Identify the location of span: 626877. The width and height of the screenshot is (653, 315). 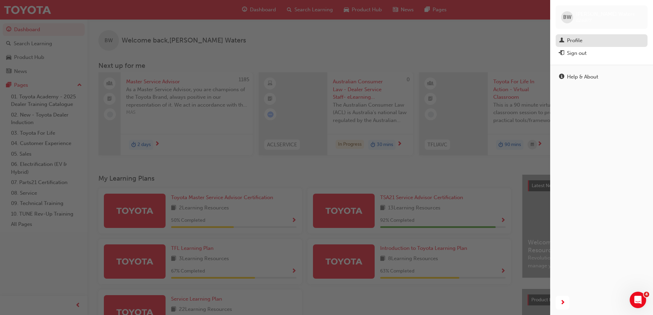
(584, 20).